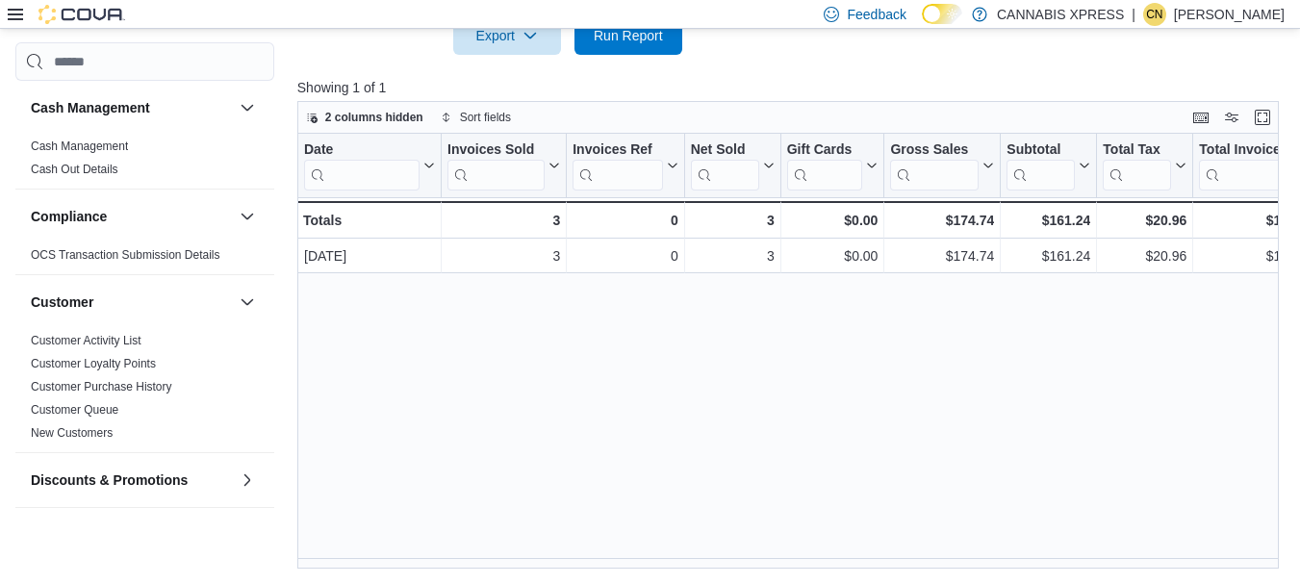  Describe the element at coordinates (1047, 165) in the screenshot. I see `button: Subtotal` at that location.